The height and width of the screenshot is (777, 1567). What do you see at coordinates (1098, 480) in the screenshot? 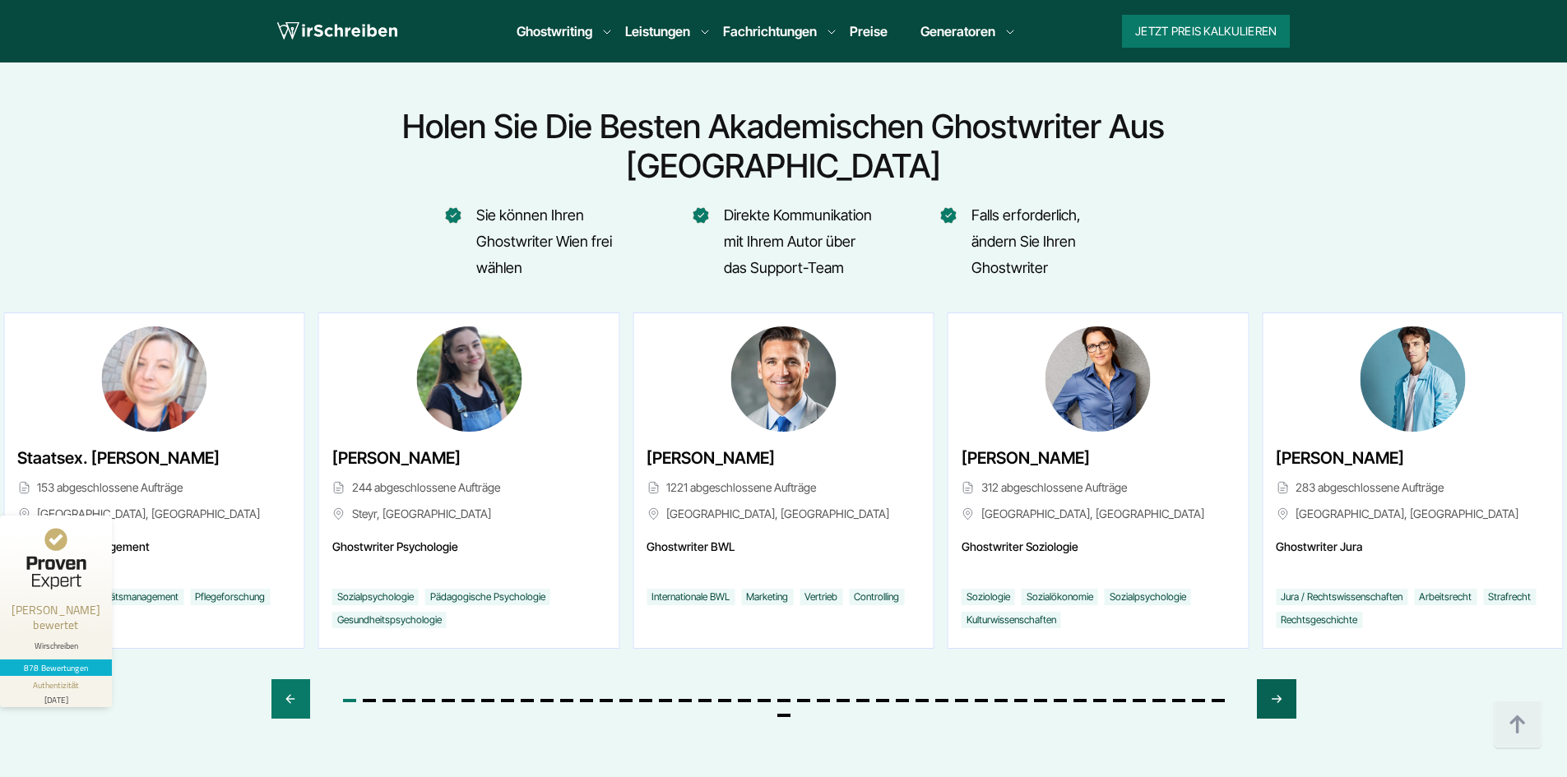
I see `div: 2 / 46` at bounding box center [1098, 480].